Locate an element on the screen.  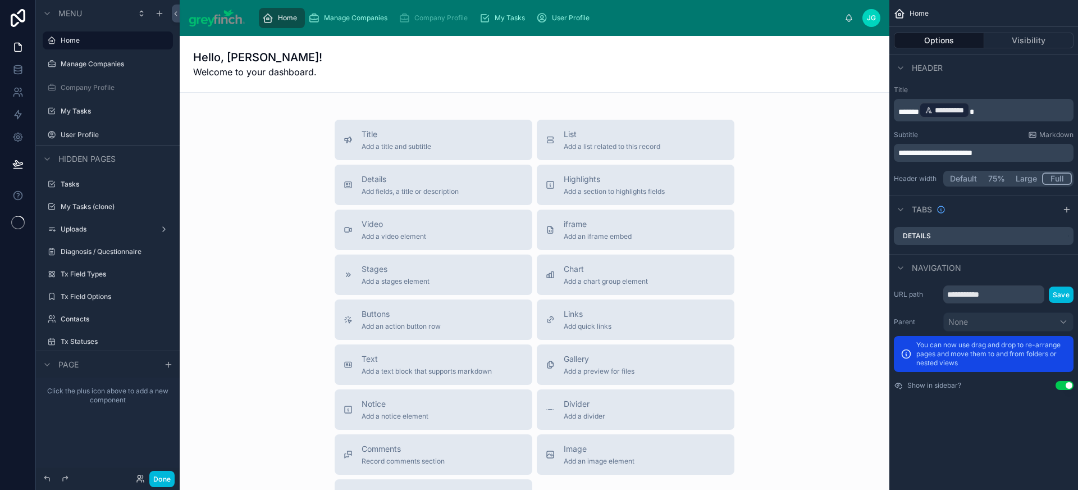
button: TextAdd a text block that supports markdown is located at coordinates (434, 365).